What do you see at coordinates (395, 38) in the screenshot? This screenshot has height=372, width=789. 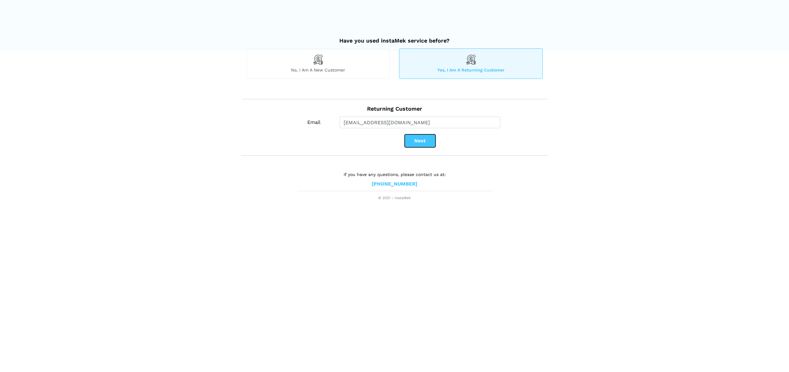 I see `h2: Have you used instaMek service before?` at bounding box center [395, 38].